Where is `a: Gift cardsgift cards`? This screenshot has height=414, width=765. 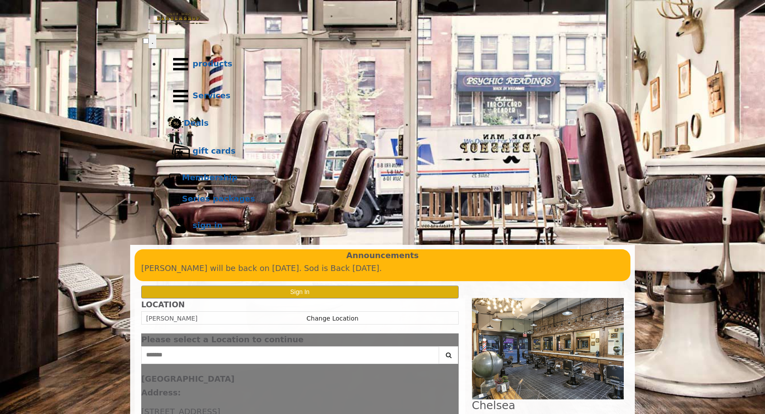
a: Gift cardsgift cards is located at coordinates (392, 151).